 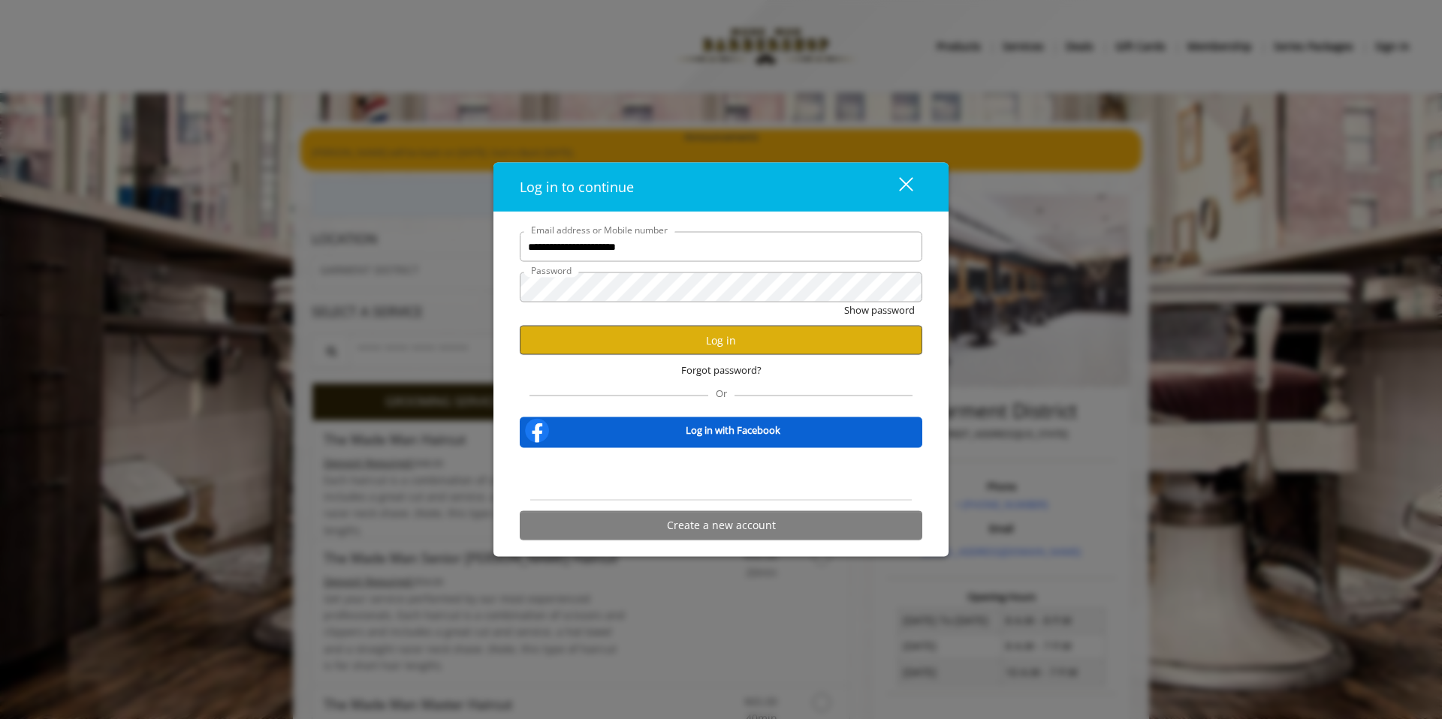 I want to click on span: Log in to continue, so click(x=577, y=187).